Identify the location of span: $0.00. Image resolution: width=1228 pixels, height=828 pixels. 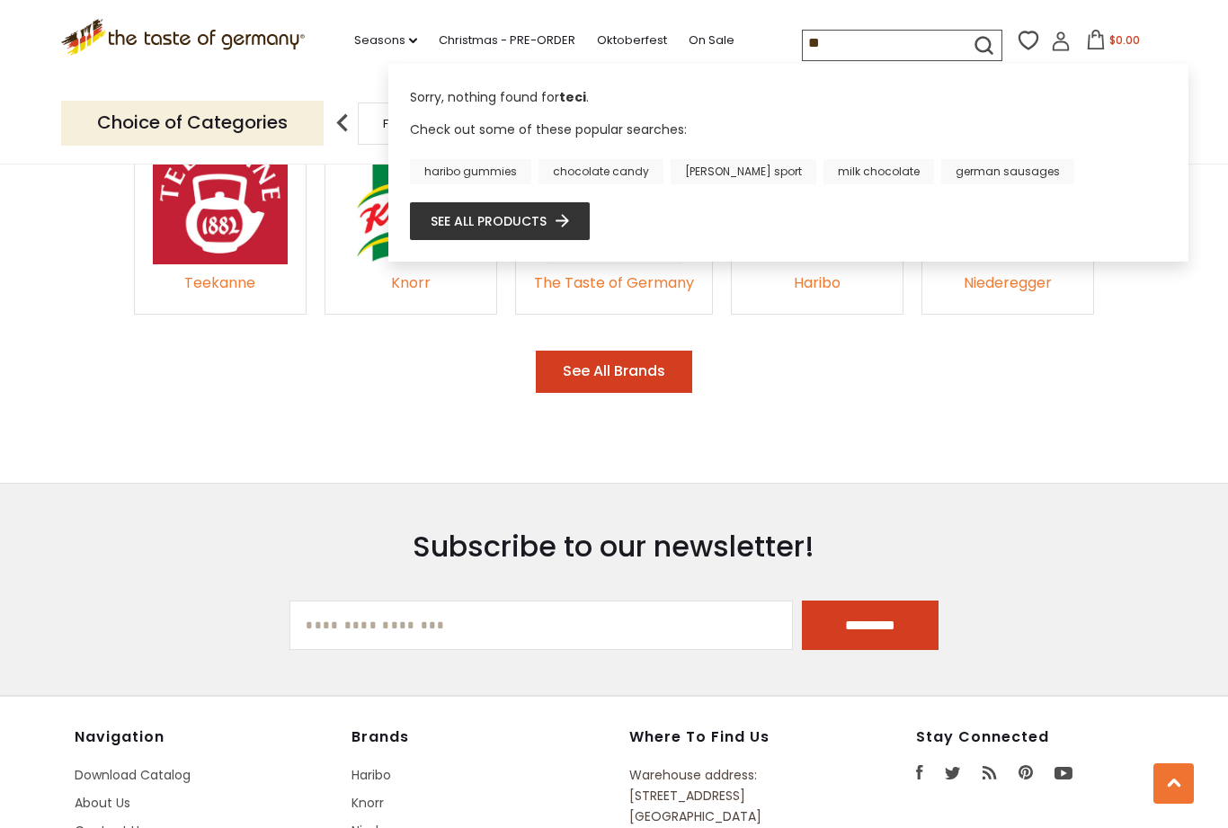
(1125, 40).